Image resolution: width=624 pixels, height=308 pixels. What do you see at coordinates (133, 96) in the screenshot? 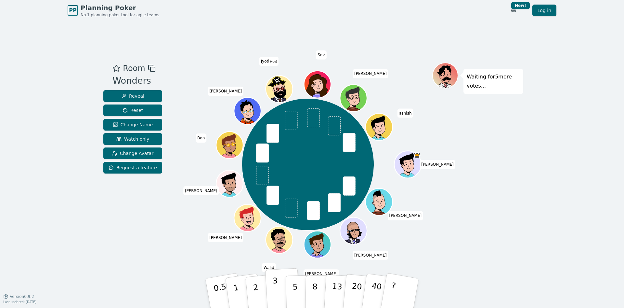
I see `span: Reveal` at bounding box center [133, 96].